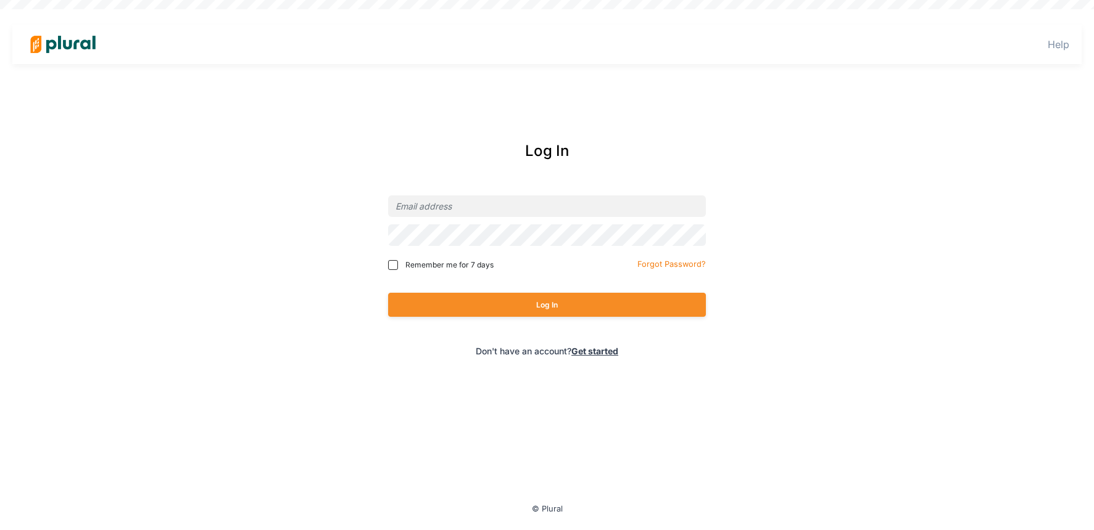 The image size is (1094, 530). Describe the element at coordinates (671, 263) in the screenshot. I see `a: Forgot Password?` at that location.